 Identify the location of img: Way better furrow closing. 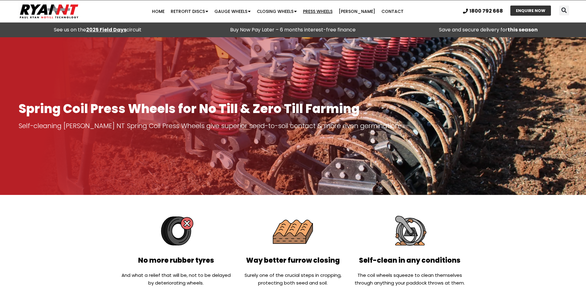
(293, 231).